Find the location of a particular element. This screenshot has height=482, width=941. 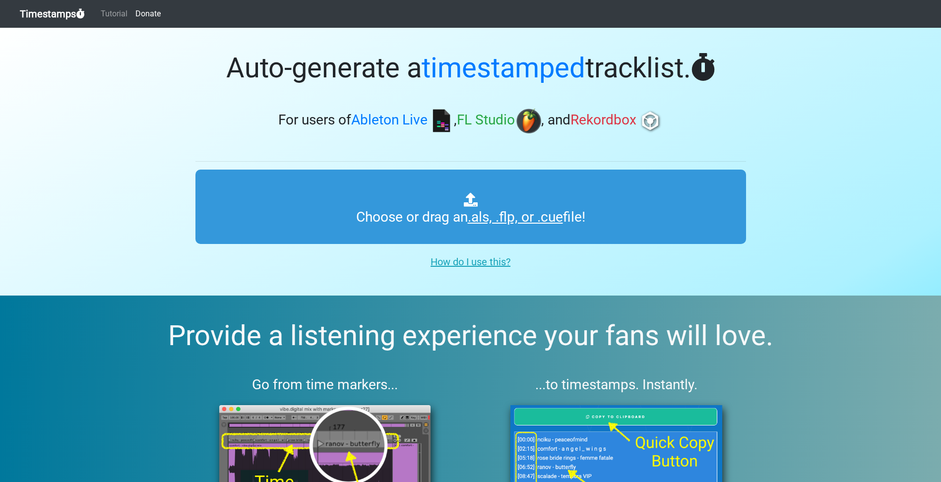

a: Tutorial is located at coordinates (114, 14).